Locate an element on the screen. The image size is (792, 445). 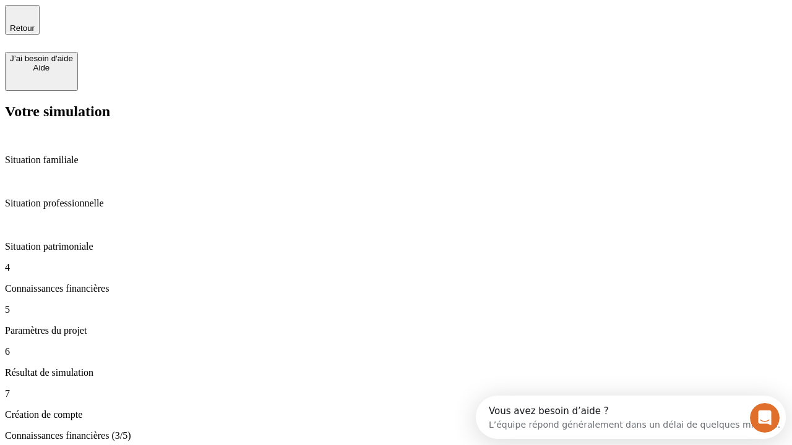
div: Ouvrir le Messenger Intercom is located at coordinates (173, 22).